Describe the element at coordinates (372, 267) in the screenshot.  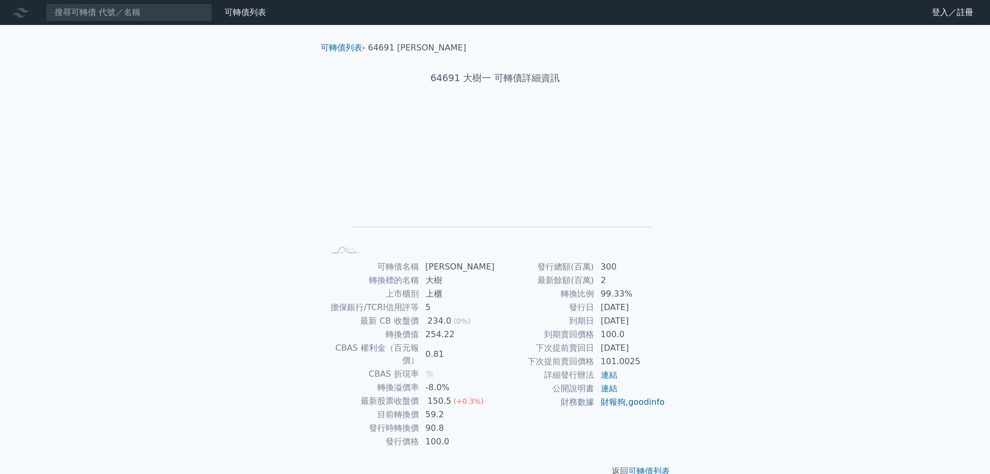
I see `td: 可轉債名稱` at that location.